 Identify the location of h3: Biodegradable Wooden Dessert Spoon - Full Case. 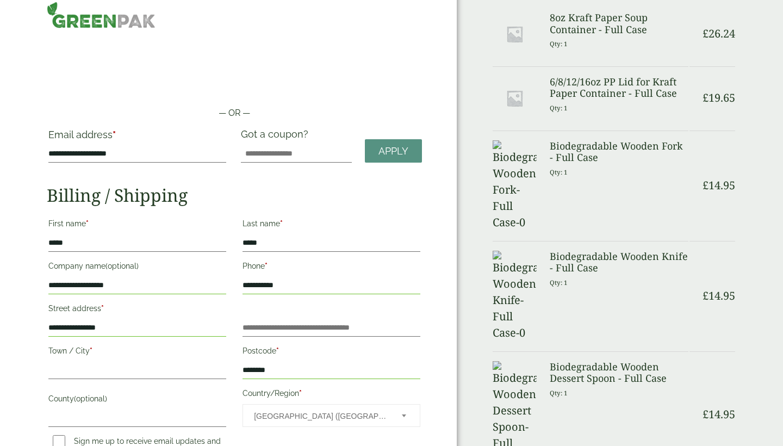
(619, 373).